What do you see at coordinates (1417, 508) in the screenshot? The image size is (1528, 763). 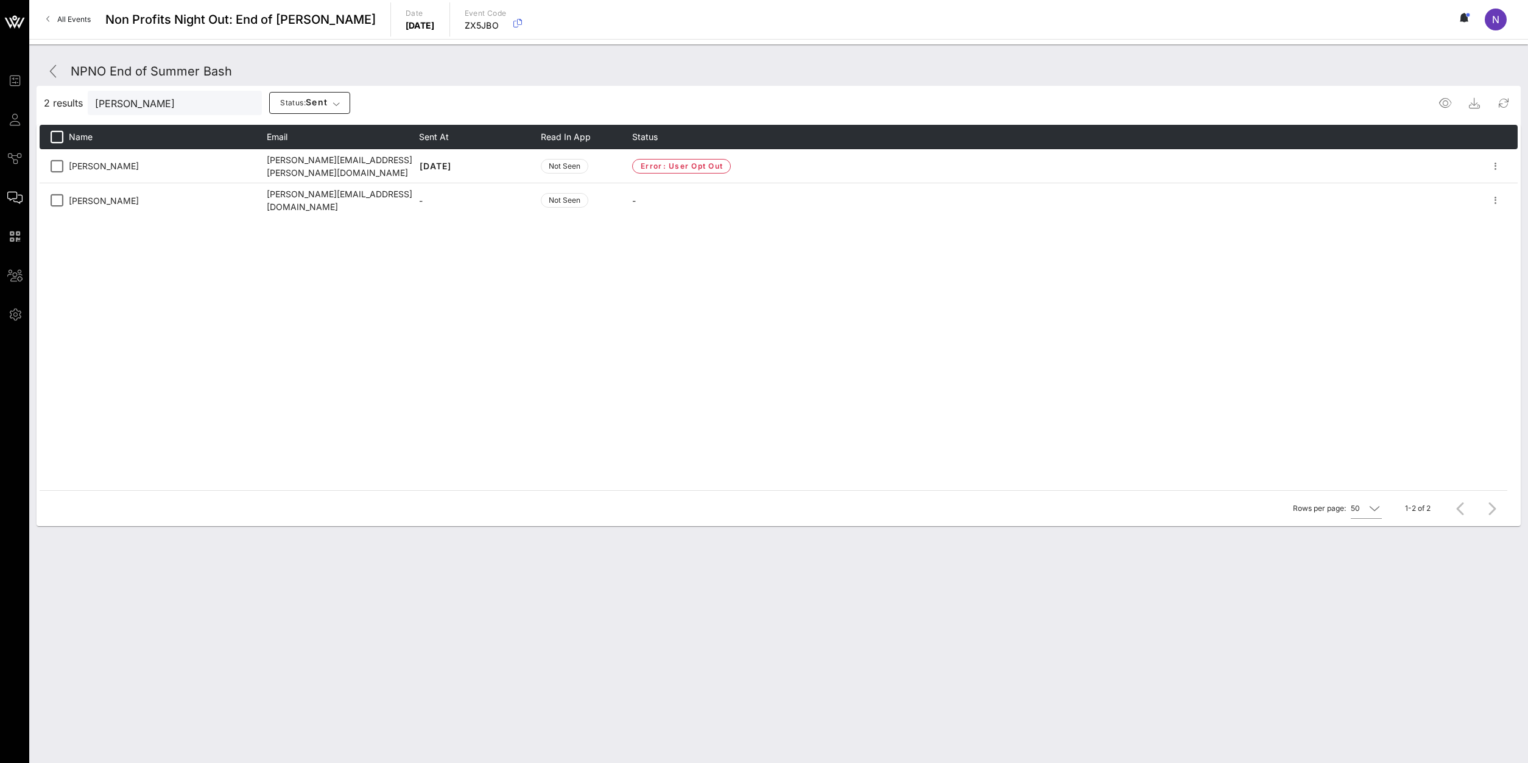 I see `div: 1-2 of 2` at bounding box center [1417, 508].